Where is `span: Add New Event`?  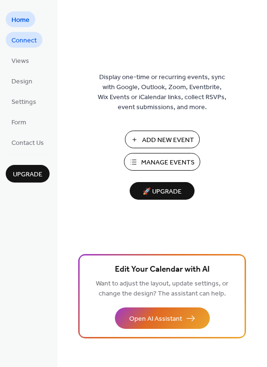
span: Add New Event is located at coordinates (168, 140).